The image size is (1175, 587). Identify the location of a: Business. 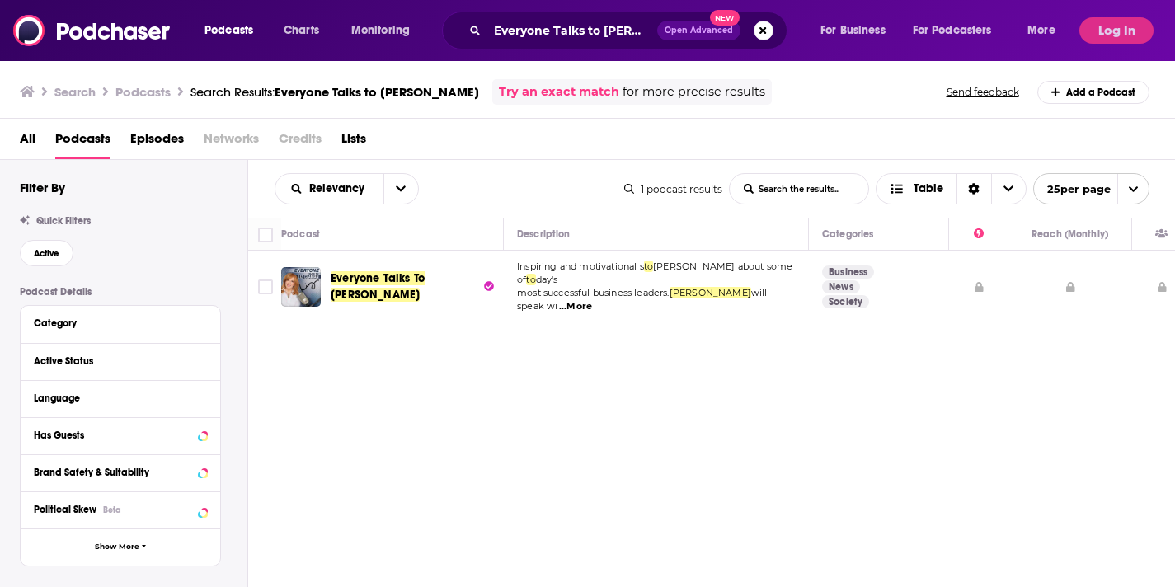
(848, 272).